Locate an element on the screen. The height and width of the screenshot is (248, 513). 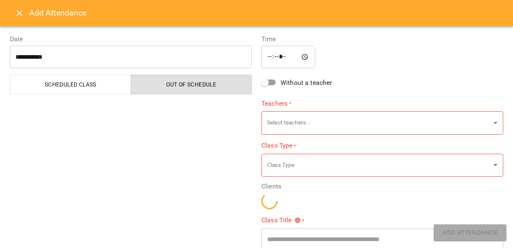
span: Without a teacher is located at coordinates (306, 83).